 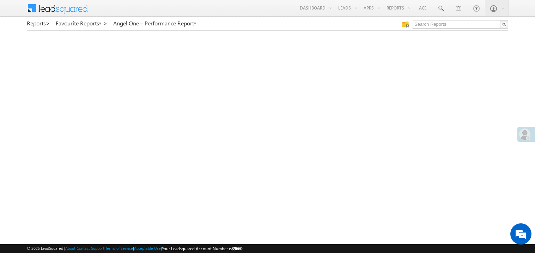 I want to click on a: Favourite Reports >, so click(x=81, y=23).